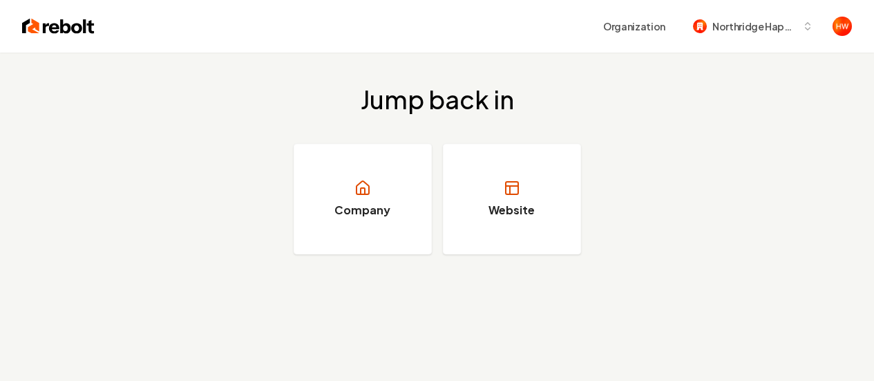 Image resolution: width=874 pixels, height=381 pixels. What do you see at coordinates (512, 210) in the screenshot?
I see `h3: Website` at bounding box center [512, 210].